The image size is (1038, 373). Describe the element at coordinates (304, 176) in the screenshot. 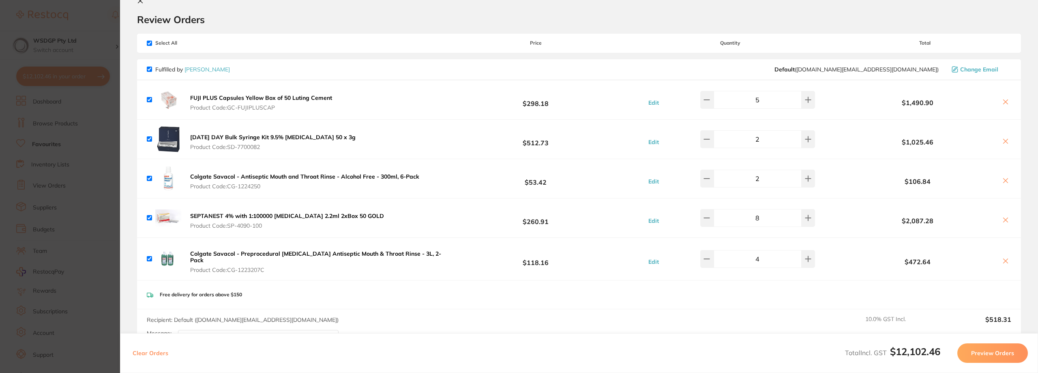

I see `b: Colgate Savacol - Antiseptic Mouth and Throat Rinse - Alcohol Free - 300ml, 6-Pack` at that location.